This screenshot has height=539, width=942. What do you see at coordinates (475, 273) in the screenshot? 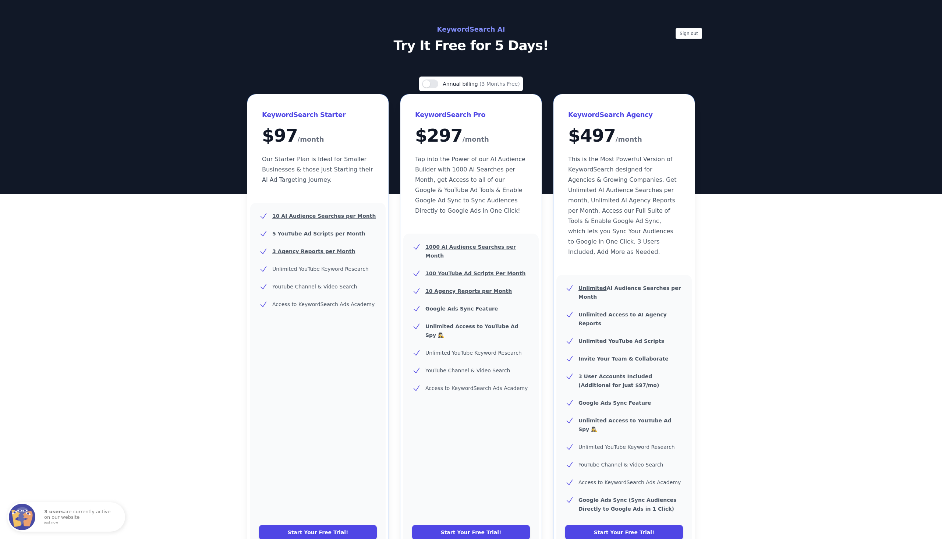
I see `u: 100 YouTube Ad Scripts Per Month` at bounding box center [475, 273].